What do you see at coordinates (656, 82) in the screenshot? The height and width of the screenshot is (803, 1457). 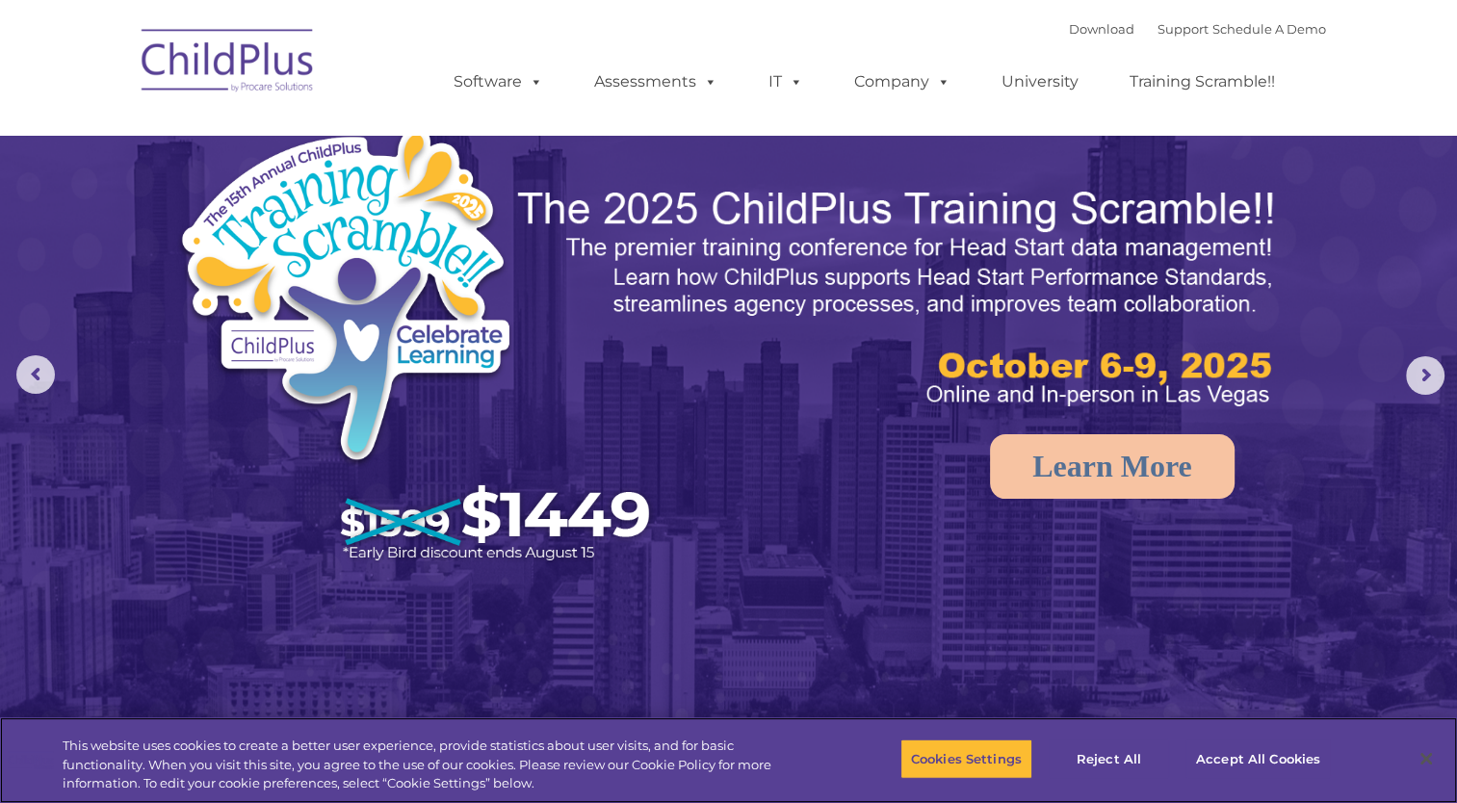 I see `a: Assessments` at bounding box center [656, 82].